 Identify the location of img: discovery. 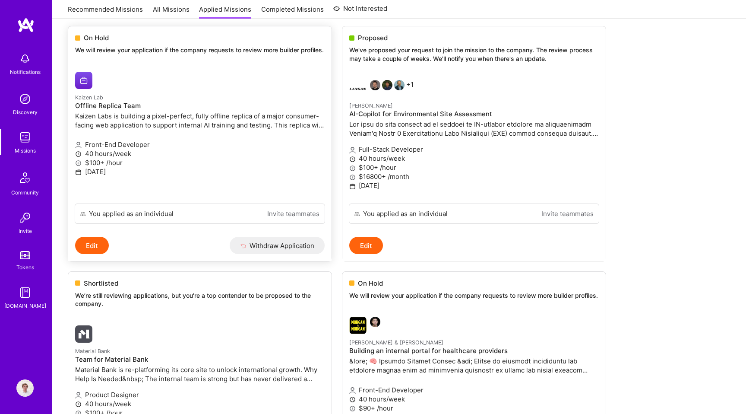
(25, 99).